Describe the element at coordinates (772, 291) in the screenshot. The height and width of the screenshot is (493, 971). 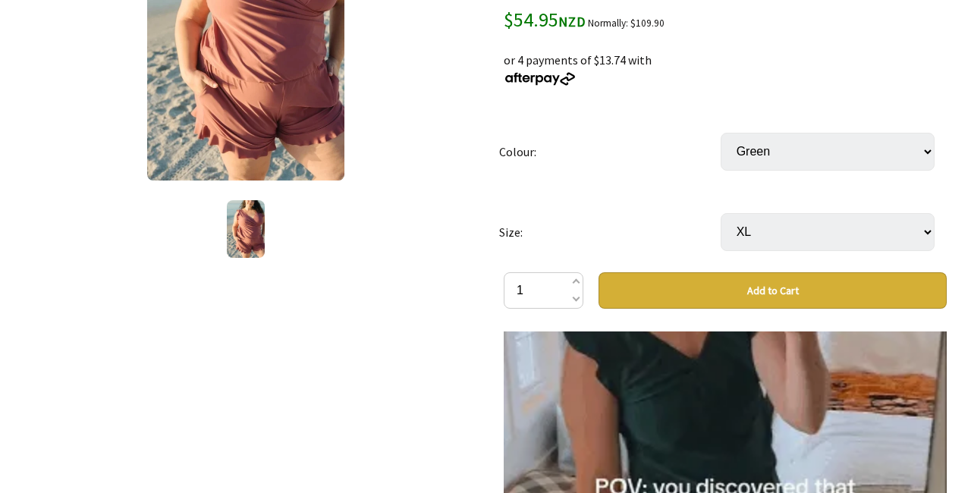
I see `button: Add to Cart` at that location.